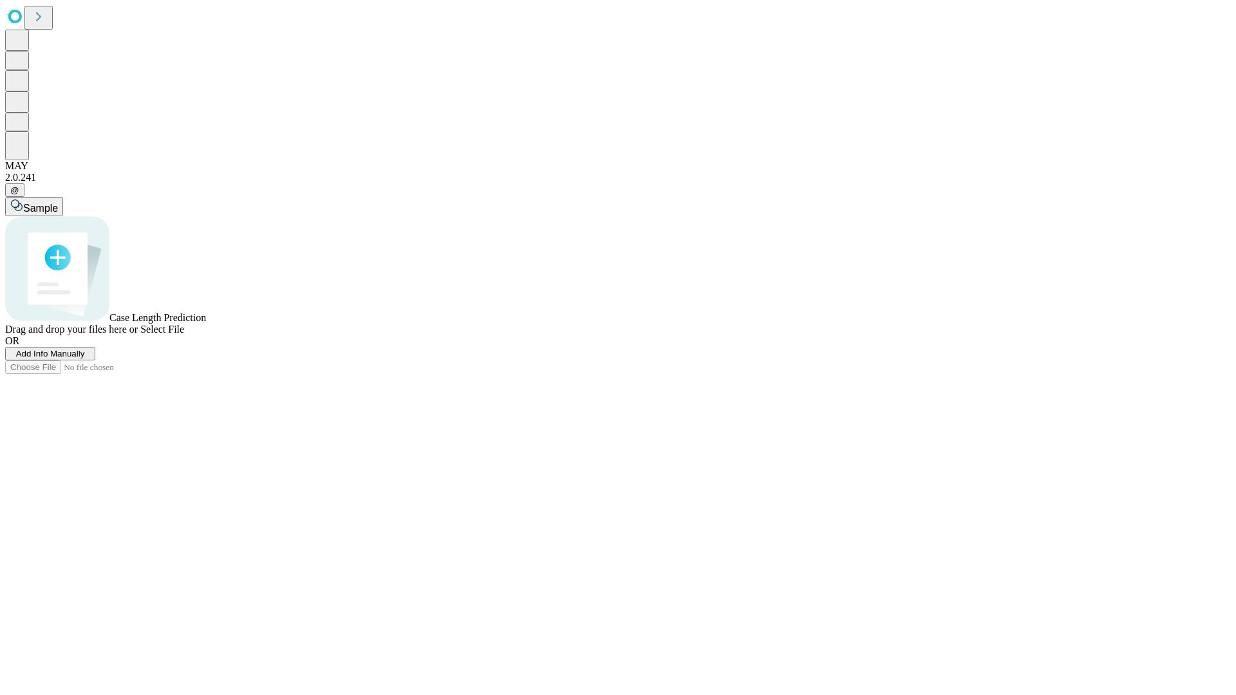 This screenshot has width=1236, height=695. Describe the element at coordinates (618, 178) in the screenshot. I see `div: 2.0.241` at that location.